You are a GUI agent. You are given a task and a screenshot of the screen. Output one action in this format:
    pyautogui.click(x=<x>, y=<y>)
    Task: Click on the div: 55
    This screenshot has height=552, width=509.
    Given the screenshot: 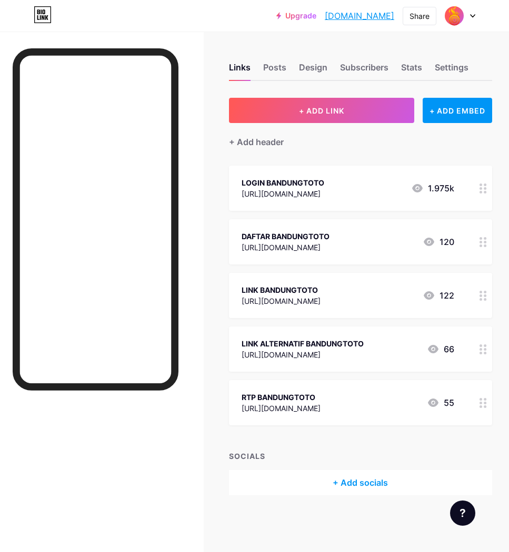 What is the action you would take?
    pyautogui.click(x=440, y=403)
    